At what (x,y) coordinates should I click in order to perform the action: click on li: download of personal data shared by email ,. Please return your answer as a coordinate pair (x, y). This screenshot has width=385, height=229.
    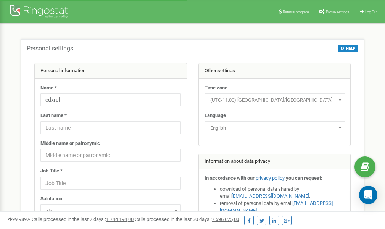
    Looking at the image, I should click on (282, 192).